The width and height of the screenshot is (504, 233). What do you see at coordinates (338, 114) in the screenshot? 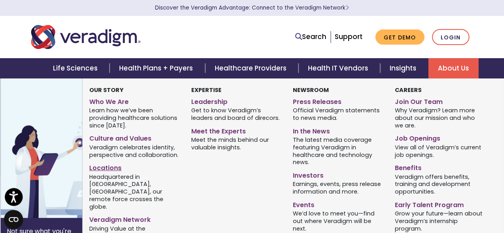
I see `span: Official Veradigm statements to news media.` at bounding box center [338, 114].